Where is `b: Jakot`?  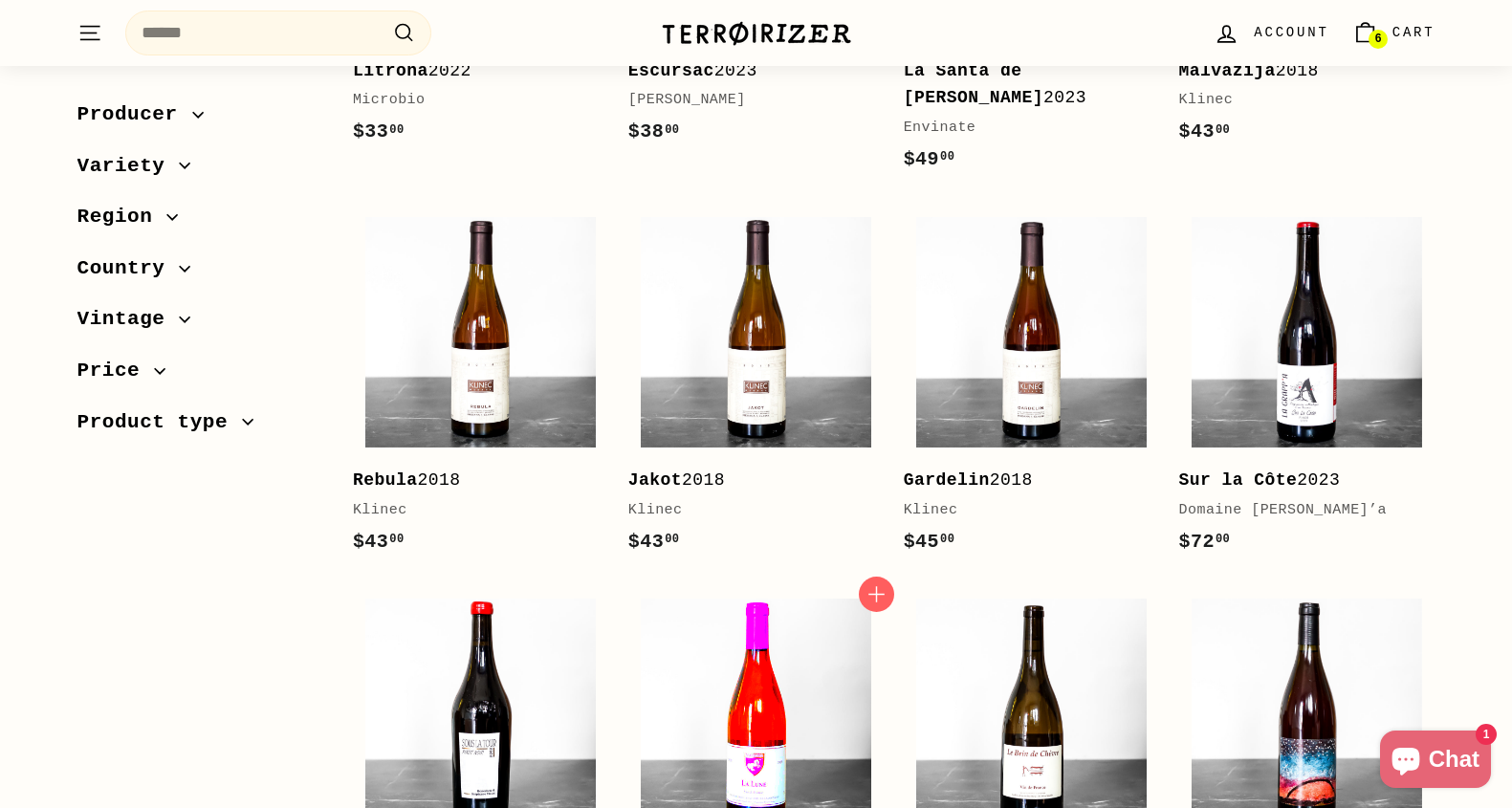 b: Jakot is located at coordinates (655, 480).